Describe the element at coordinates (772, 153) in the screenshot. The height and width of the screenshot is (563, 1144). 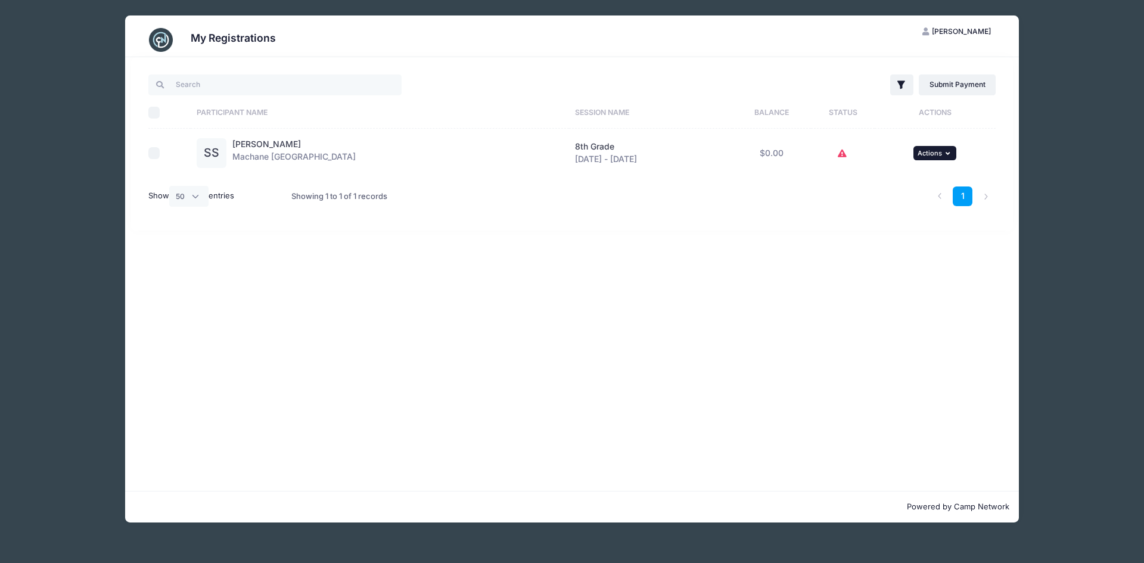
I see `td: $0.00` at that location.